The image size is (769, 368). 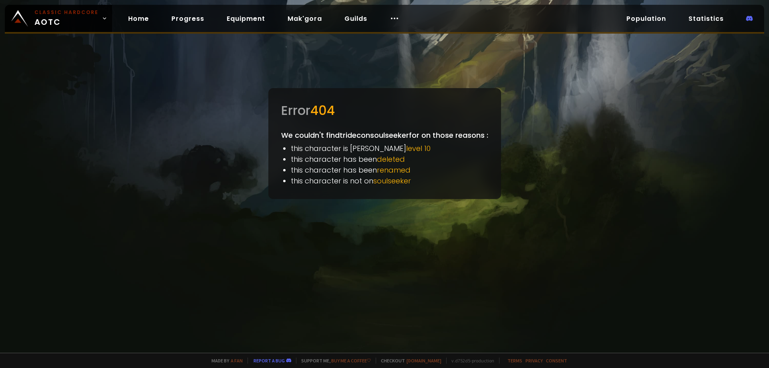 What do you see at coordinates (418, 148) in the screenshot?
I see `span: level 10` at bounding box center [418, 148].